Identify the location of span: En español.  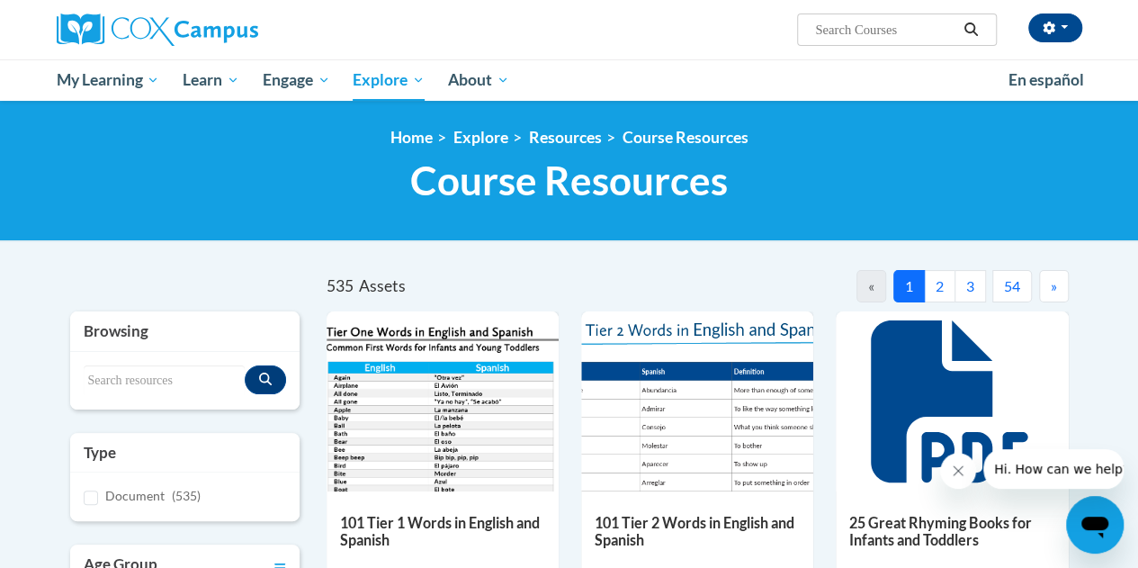
(1046, 79).